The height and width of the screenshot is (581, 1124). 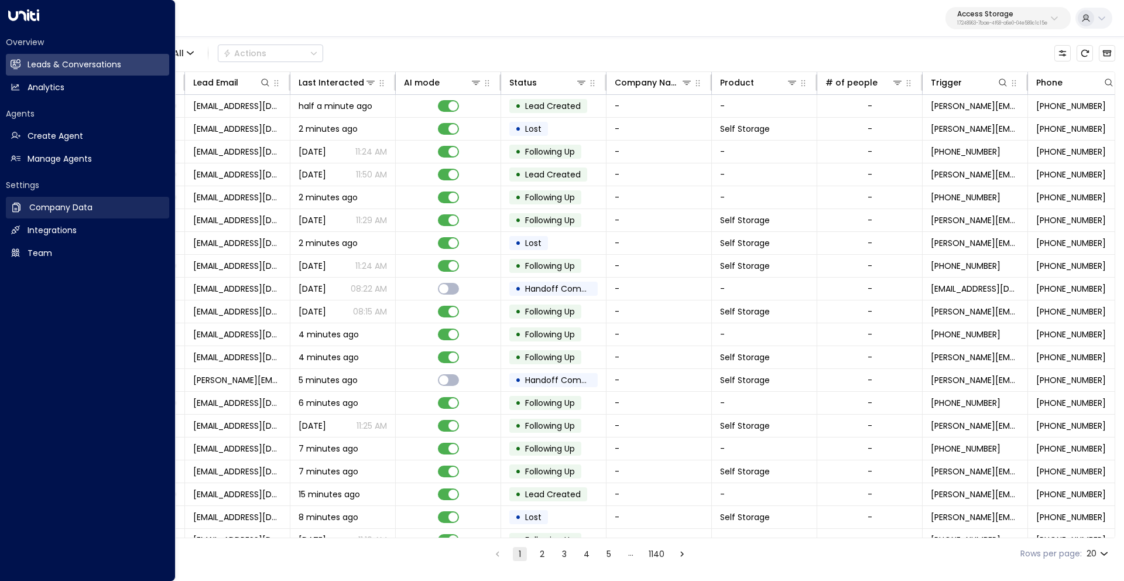 What do you see at coordinates (87, 42) in the screenshot?
I see `h2: Overview` at bounding box center [87, 42].